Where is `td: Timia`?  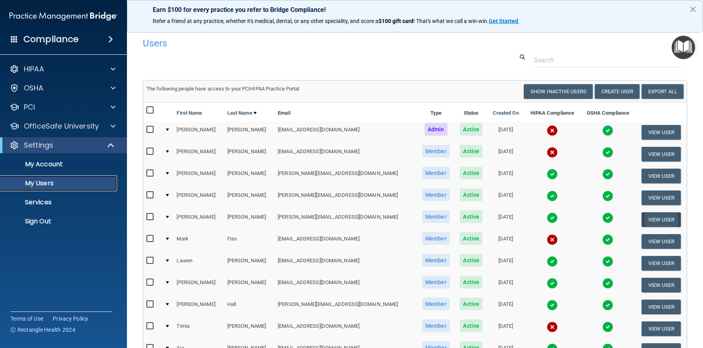
td: Timia is located at coordinates (198, 329).